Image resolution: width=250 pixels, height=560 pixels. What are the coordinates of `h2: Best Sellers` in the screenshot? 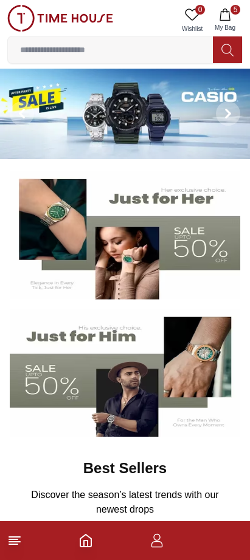 It's located at (125, 468).